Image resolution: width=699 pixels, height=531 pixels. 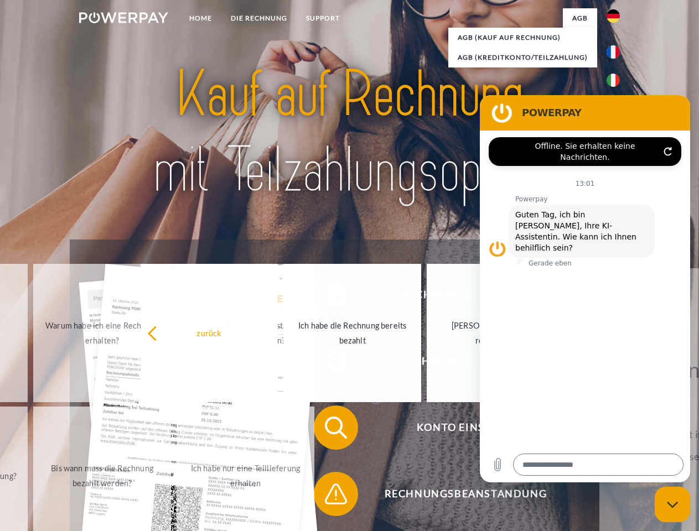 I want to click on p: Gerade eben, so click(x=70, y=168).